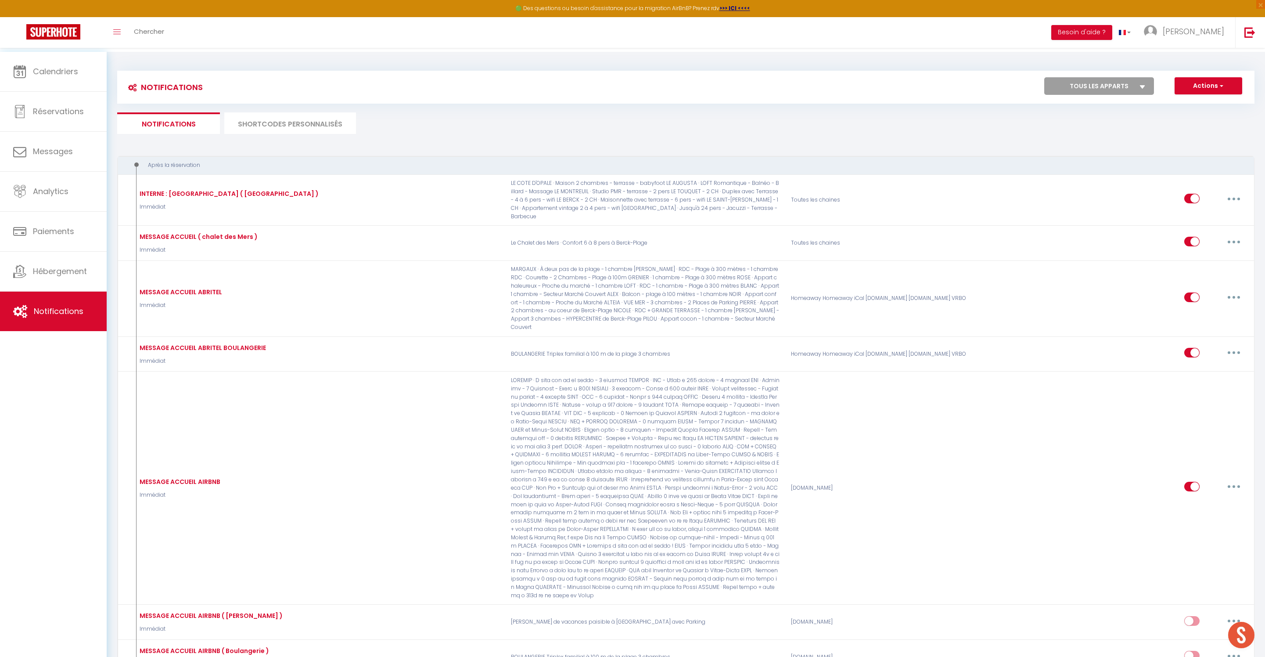 The height and width of the screenshot is (657, 1265). I want to click on span: Calendriers, so click(55, 71).